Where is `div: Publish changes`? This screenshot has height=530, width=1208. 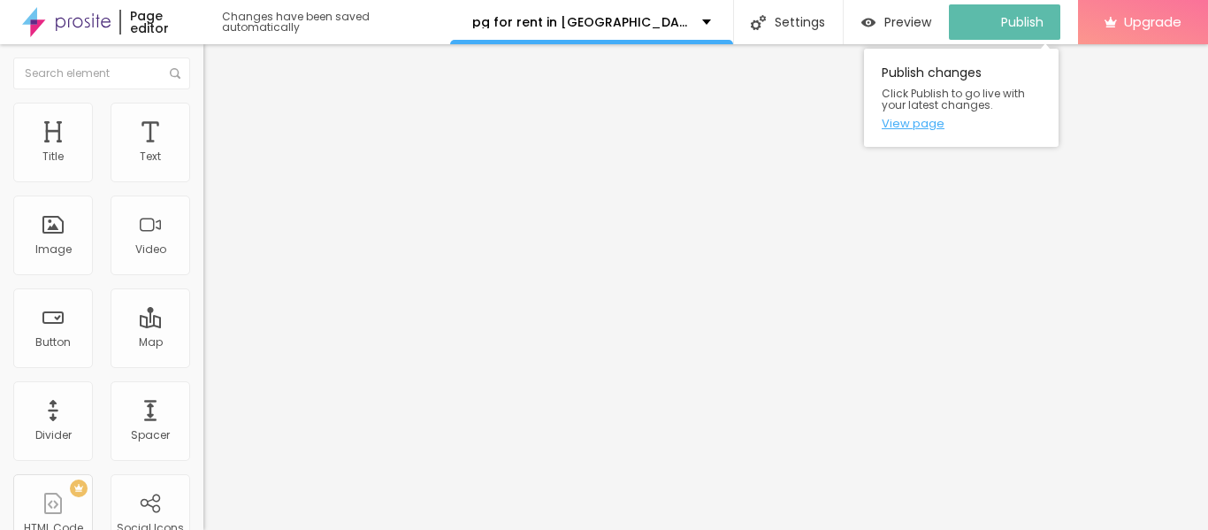 div: Publish changes is located at coordinates (961, 97).